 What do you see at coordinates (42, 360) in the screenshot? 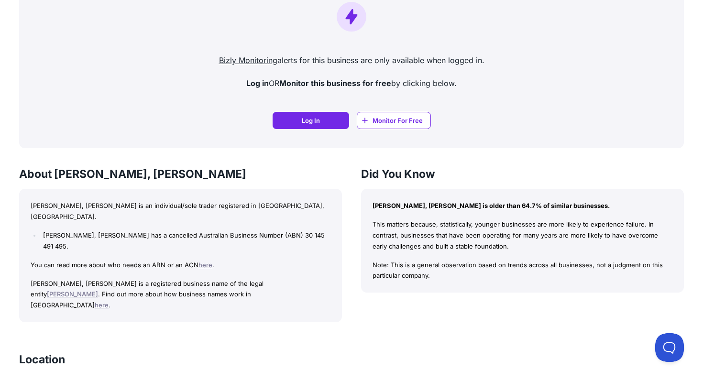
I see `h3: Location` at bounding box center [42, 360].